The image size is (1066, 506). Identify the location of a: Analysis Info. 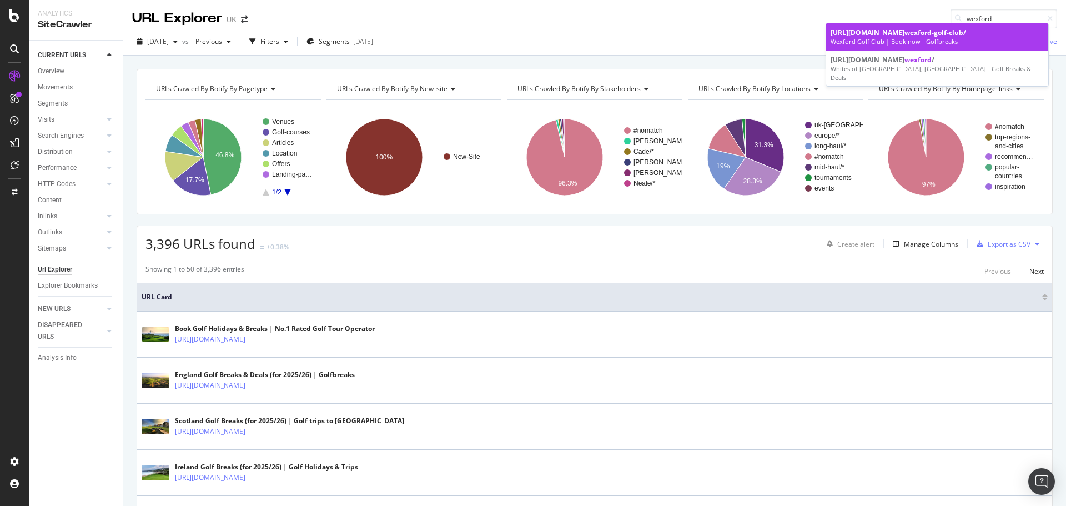
(76, 358).